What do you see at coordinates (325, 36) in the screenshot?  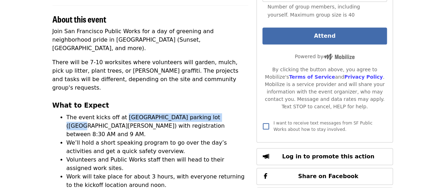 I see `button: Attend` at bounding box center [325, 36].